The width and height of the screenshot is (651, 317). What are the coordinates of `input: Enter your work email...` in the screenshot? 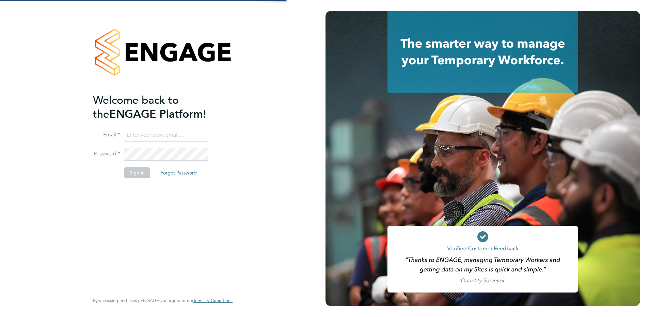 It's located at (166, 135).